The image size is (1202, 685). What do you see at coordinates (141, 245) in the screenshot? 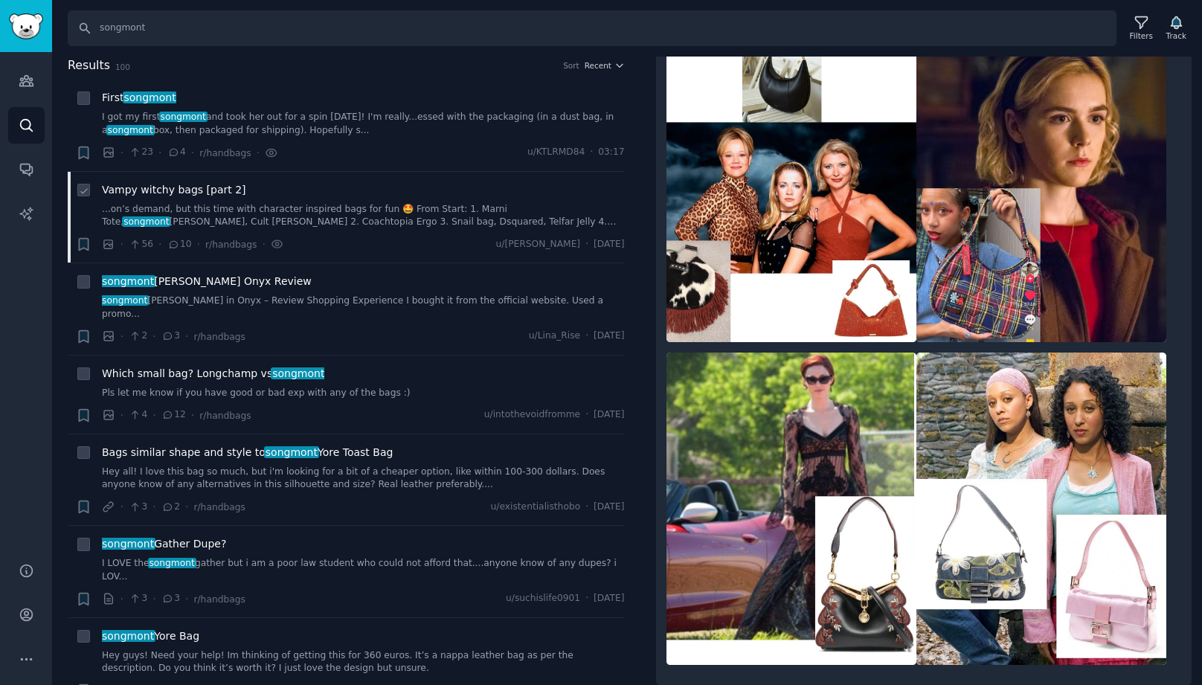
I see `span: 56` at bounding box center [141, 245].